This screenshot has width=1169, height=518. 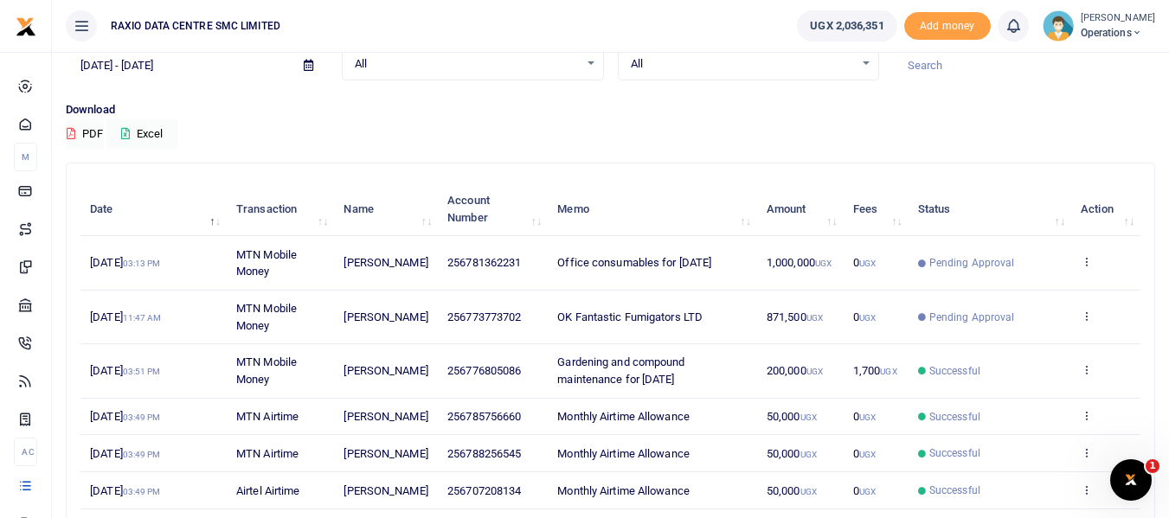 What do you see at coordinates (26, 25) in the screenshot?
I see `a: logo-small logo-large logo-large` at bounding box center [26, 25].